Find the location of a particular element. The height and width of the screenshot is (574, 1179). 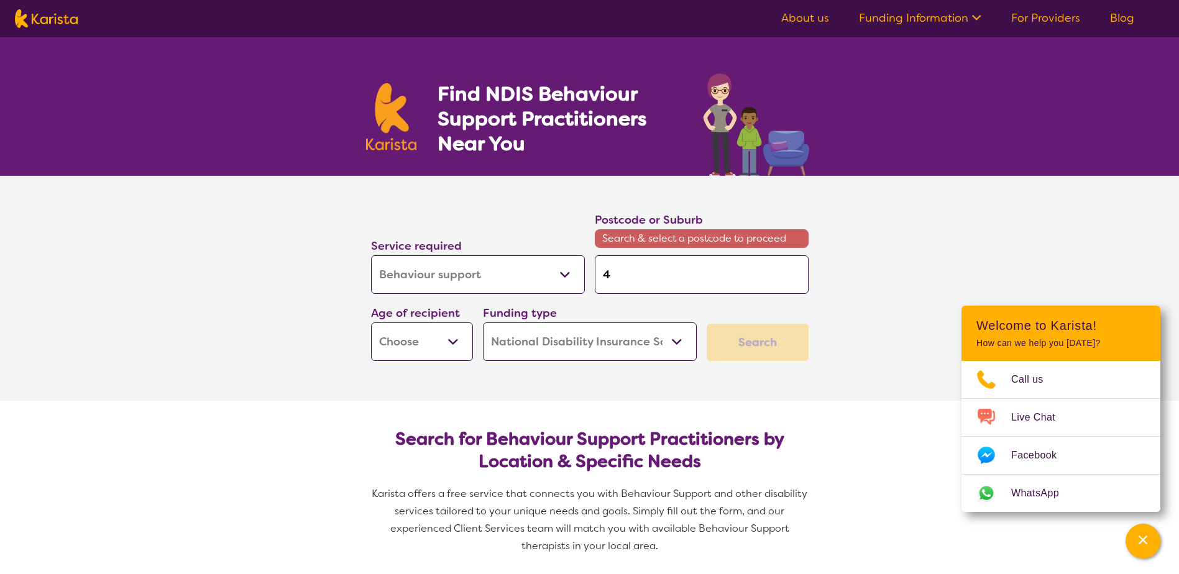

h2: Welcome to Karista! is located at coordinates (1061, 326).